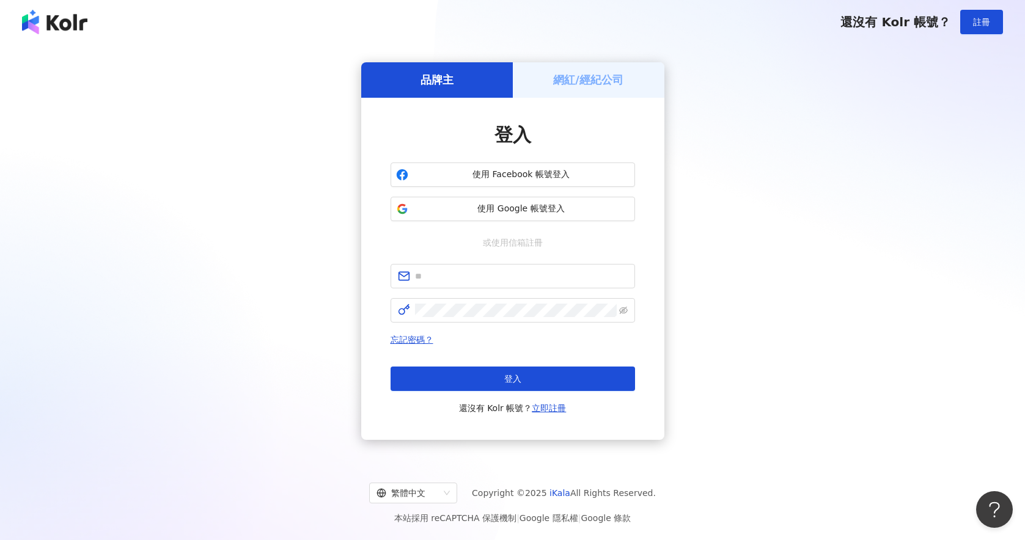 The width and height of the screenshot is (1025, 540). What do you see at coordinates (521, 175) in the screenshot?
I see `span: 使用 Facebook 帳號登入` at bounding box center [521, 175].